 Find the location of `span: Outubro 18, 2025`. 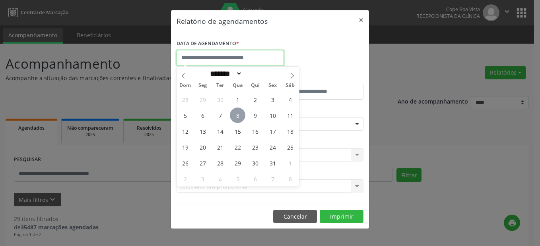

span: Outubro 18, 2025 is located at coordinates (290, 131).